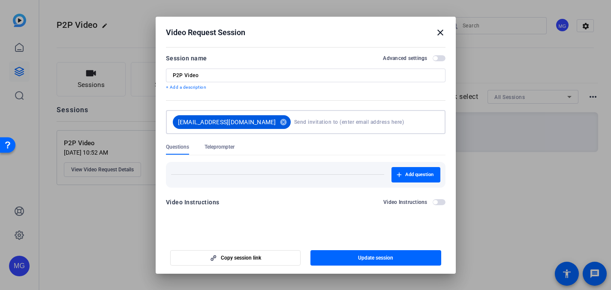  Describe the element at coordinates (416, 175) in the screenshot. I see `button: Add question` at that location.